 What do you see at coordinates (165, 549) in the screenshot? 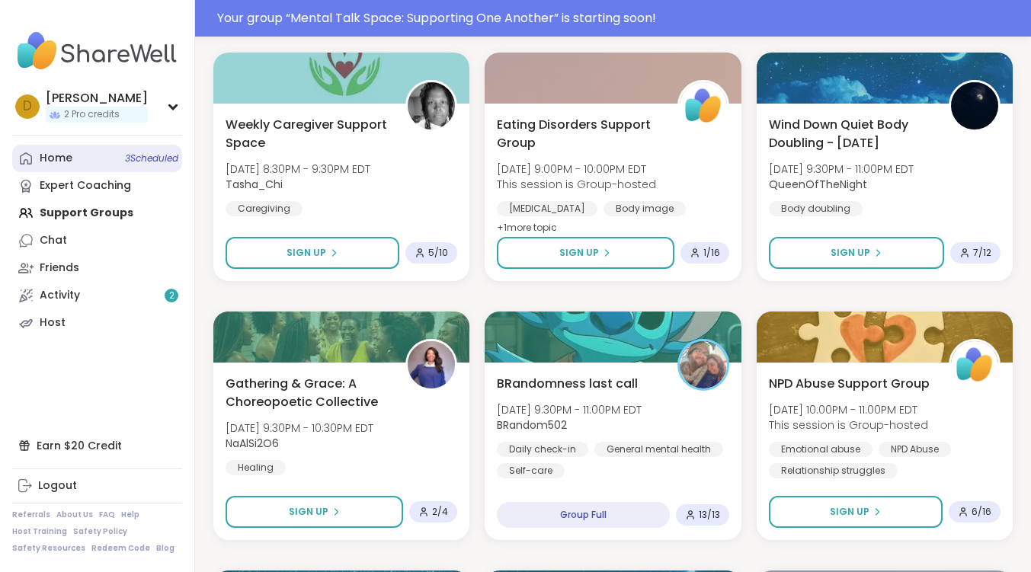
I see `a: Blog` at bounding box center [165, 549].